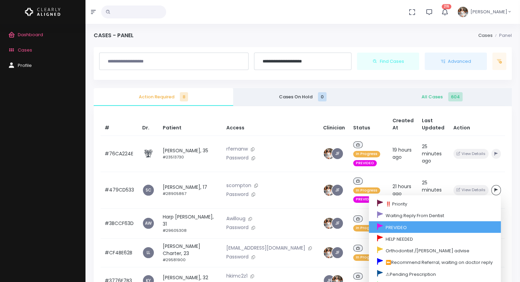  I want to click on small: #28905867, so click(174, 194).